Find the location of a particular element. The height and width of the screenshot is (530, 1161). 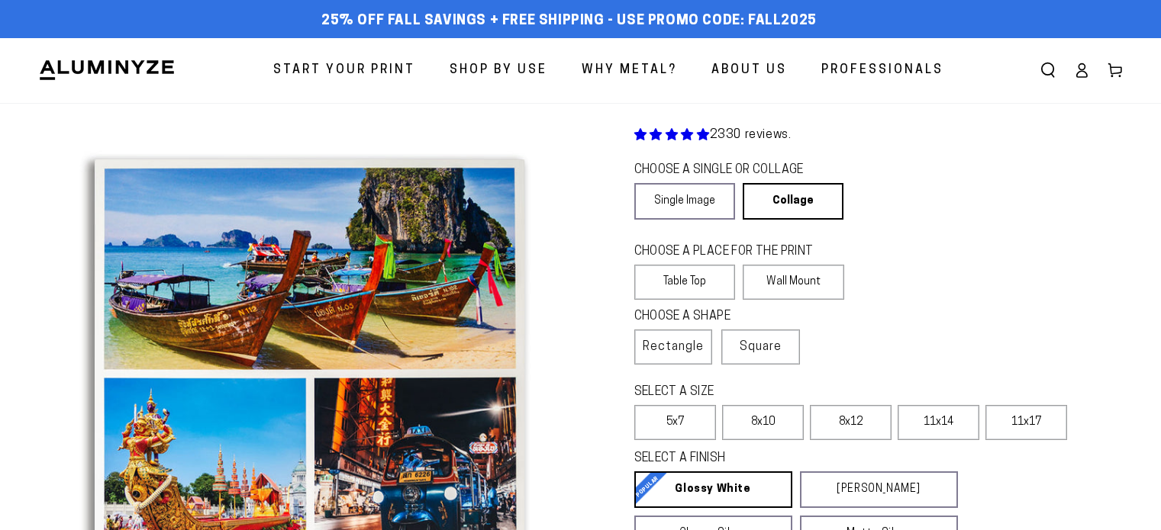

legend: CHOOSE A SHAPE is located at coordinates (710, 317).